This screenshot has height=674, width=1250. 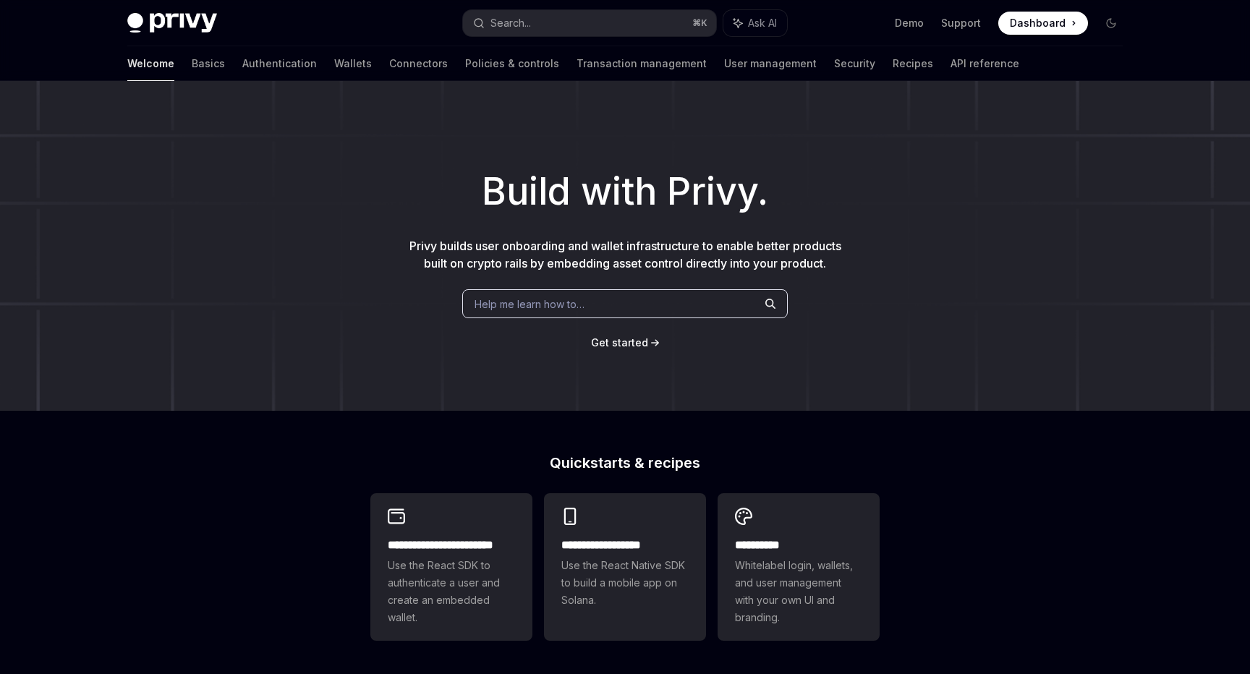 I want to click on a: Security, so click(x=854, y=64).